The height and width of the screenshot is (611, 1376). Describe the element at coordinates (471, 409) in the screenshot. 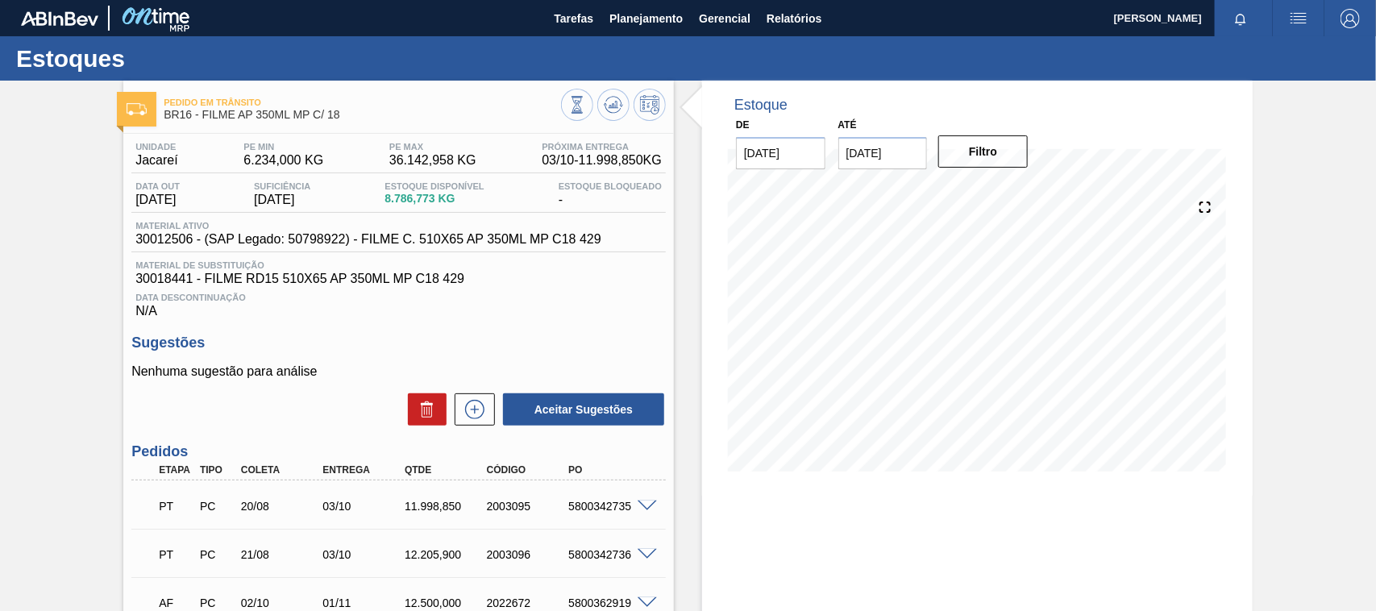

I see `div: Nova sugestão` at that location.